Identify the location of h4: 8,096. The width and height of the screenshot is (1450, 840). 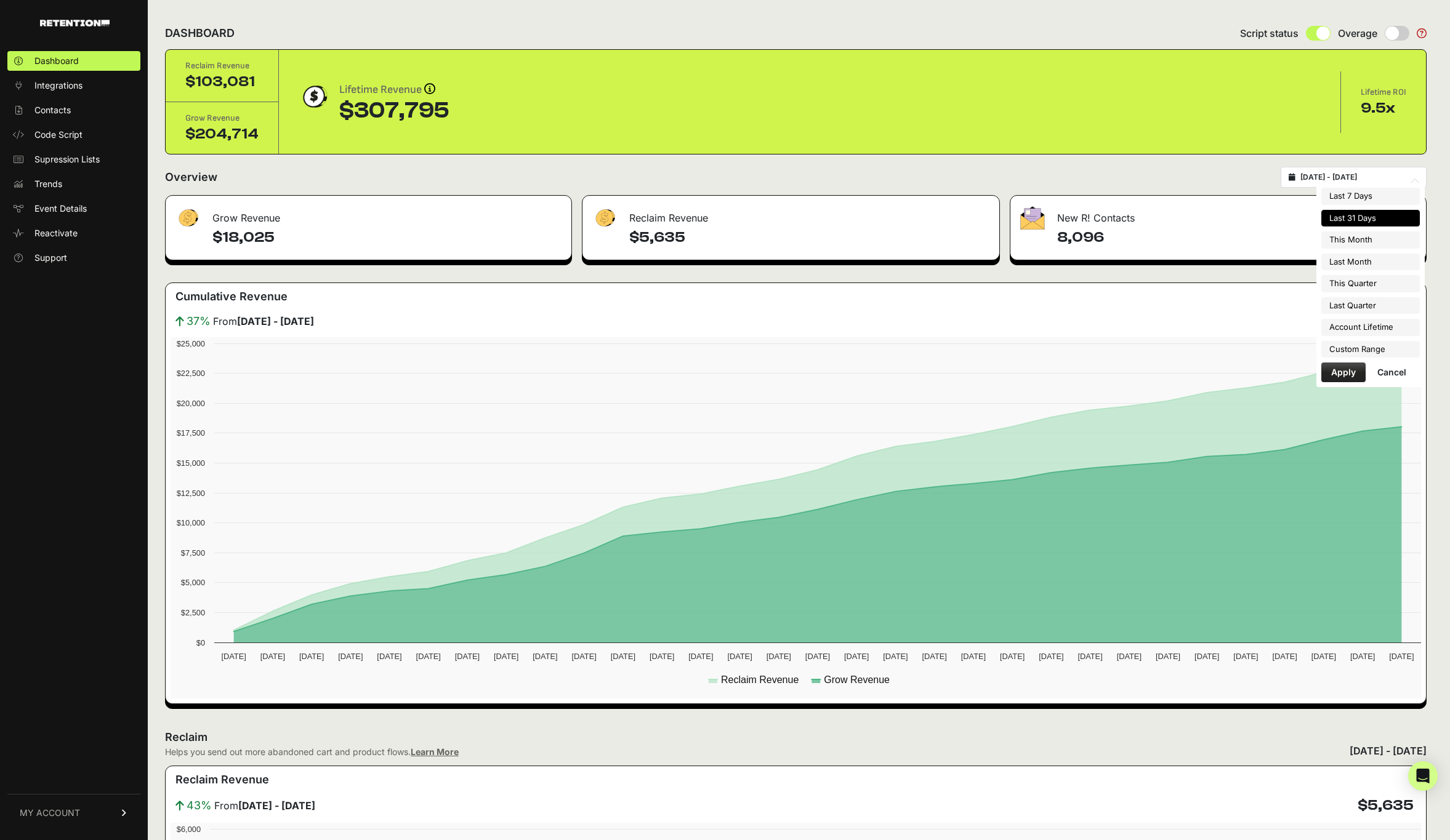
(1236, 238).